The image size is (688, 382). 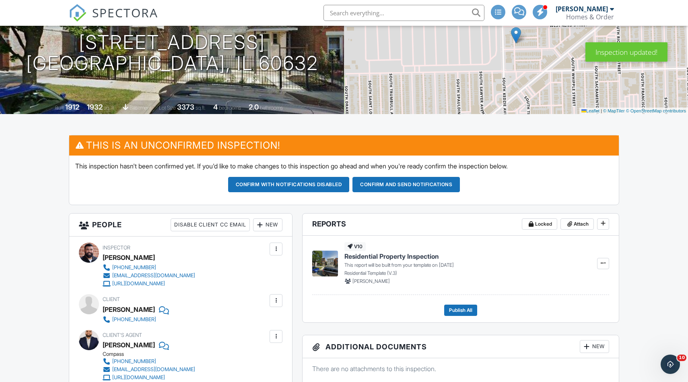 What do you see at coordinates (591, 111) in the screenshot?
I see `a: Leaflet` at bounding box center [591, 111].